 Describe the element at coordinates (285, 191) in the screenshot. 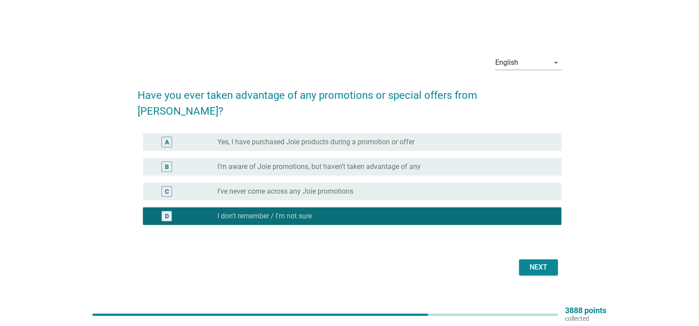

I see `label: I’ve never come across any Joie promotions` at that location.